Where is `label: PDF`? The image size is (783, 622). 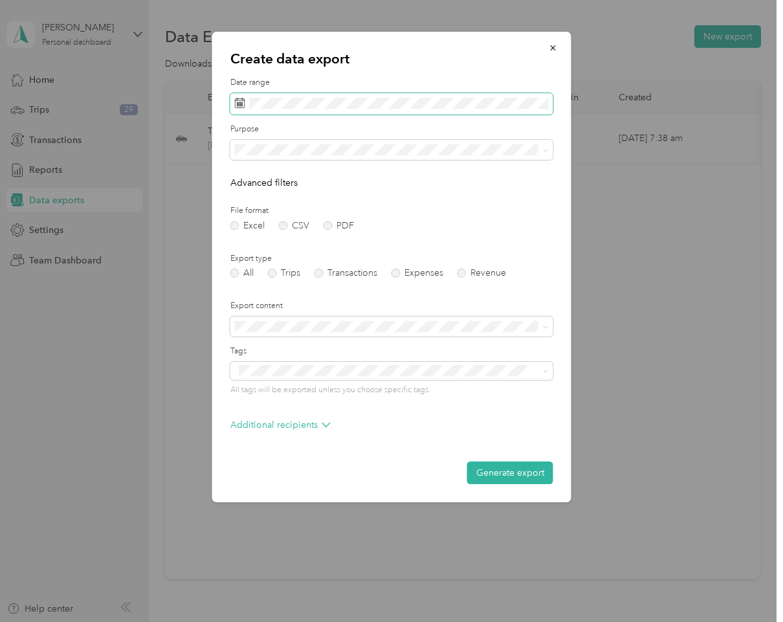
label: PDF is located at coordinates (338, 226).